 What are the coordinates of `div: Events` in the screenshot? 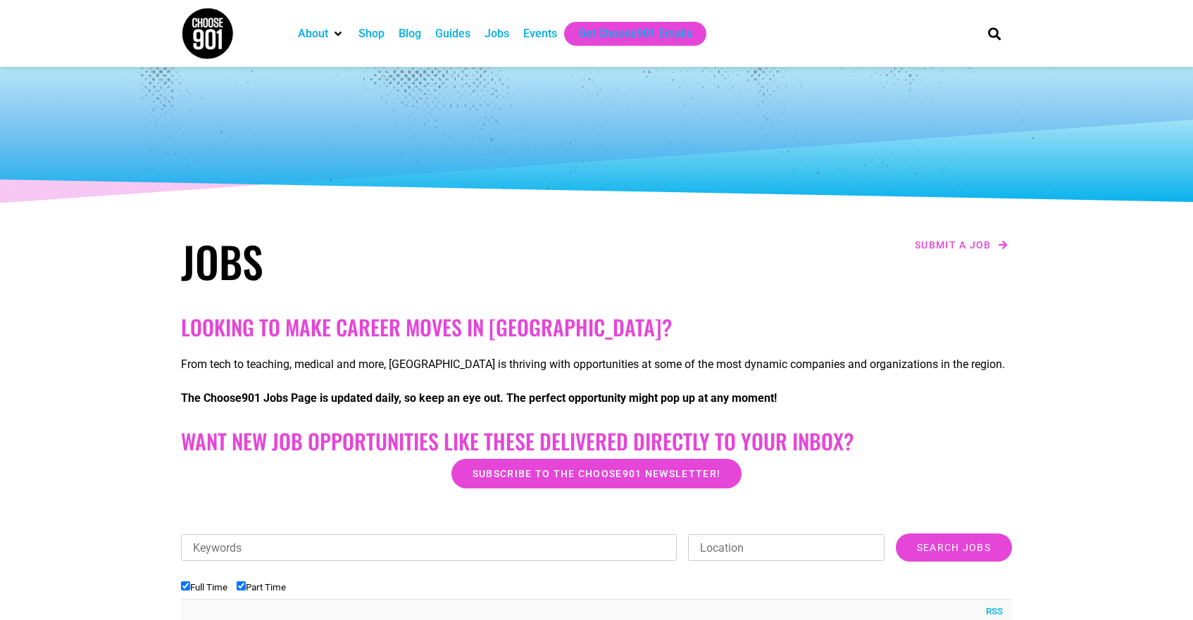 It's located at (540, 34).